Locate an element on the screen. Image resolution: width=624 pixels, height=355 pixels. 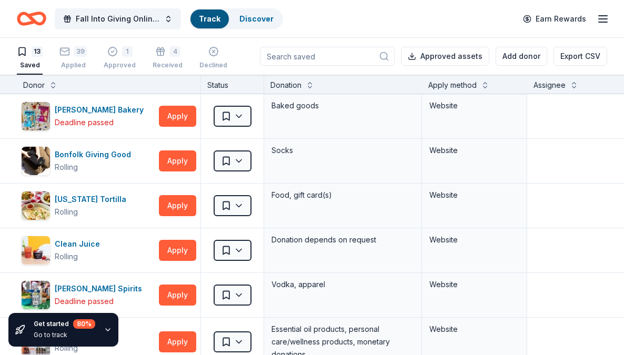
a: Home is located at coordinates (32, 18).